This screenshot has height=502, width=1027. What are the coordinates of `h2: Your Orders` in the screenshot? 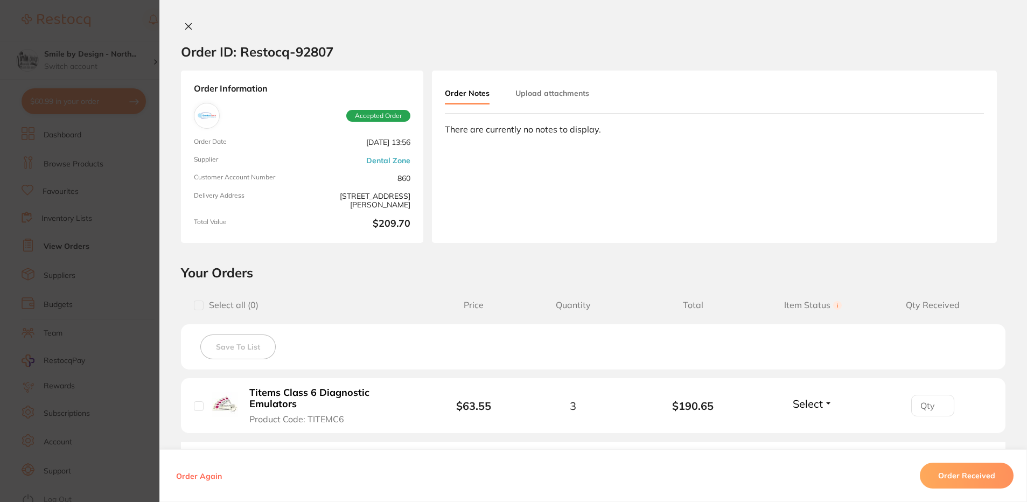 It's located at (593, 272).